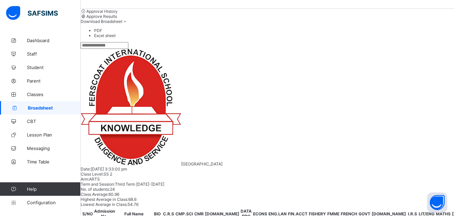  I want to click on span: Class Average:, so click(94, 194).